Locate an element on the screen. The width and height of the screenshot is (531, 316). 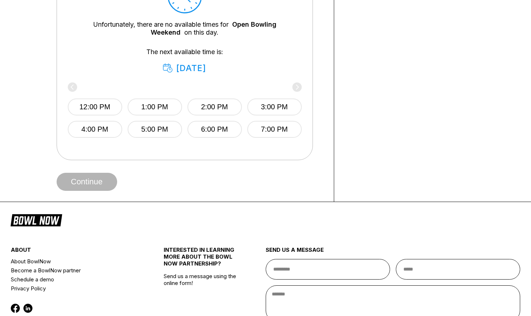
button: 2:00 PM is located at coordinates (215, 107).